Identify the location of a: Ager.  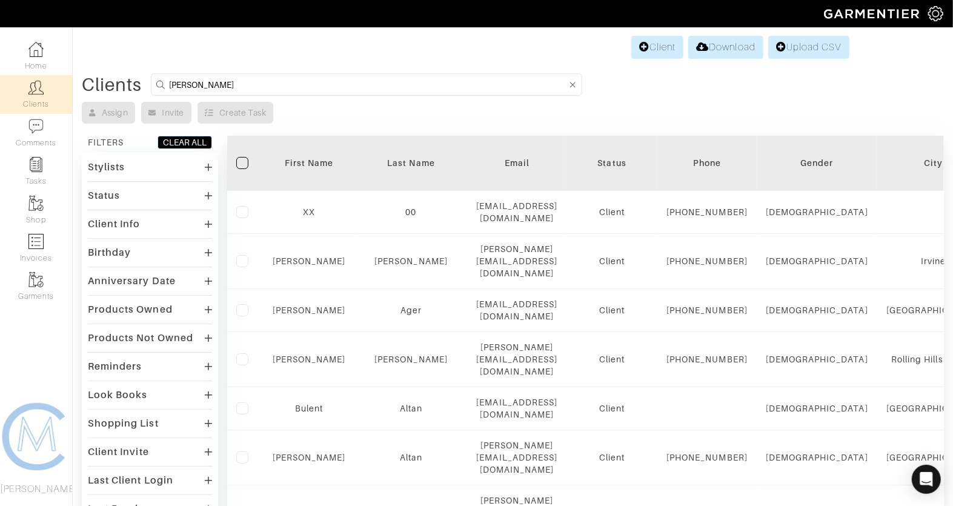
(411, 310).